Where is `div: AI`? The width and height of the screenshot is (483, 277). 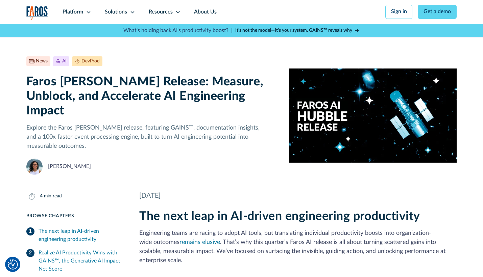 div: AI is located at coordinates (64, 61).